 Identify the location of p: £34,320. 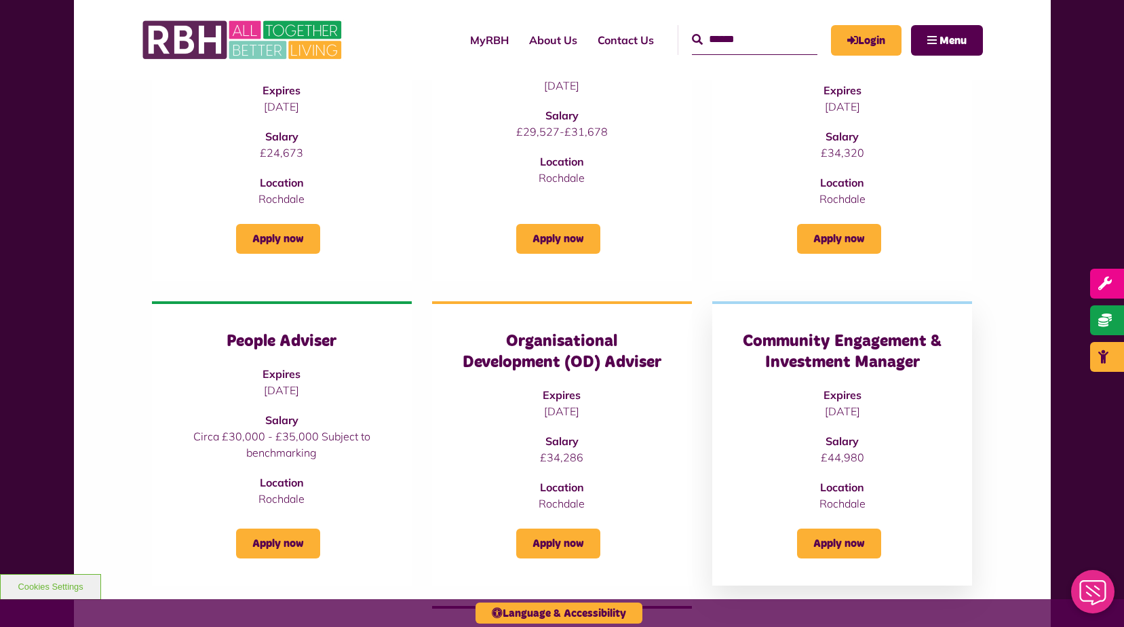
(842, 153).